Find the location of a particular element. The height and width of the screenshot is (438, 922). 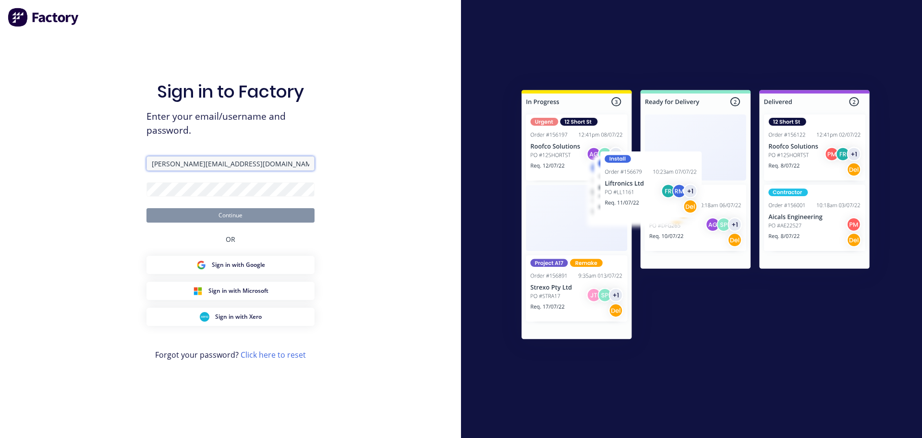

span: Sign in with Microsoft is located at coordinates (238, 291).